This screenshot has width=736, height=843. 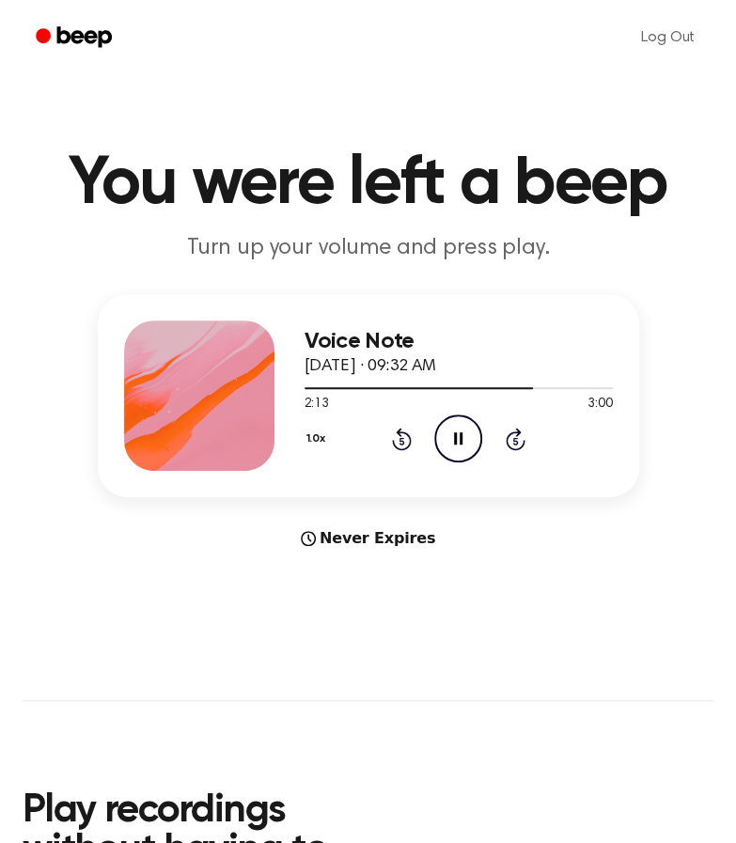 I want to click on a: Beep, so click(x=75, y=38).